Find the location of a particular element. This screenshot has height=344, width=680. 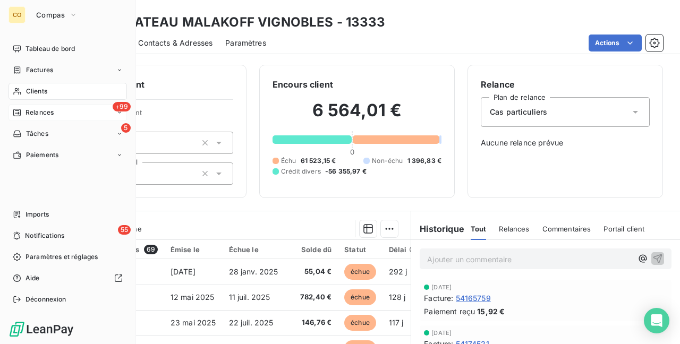

button: Actions is located at coordinates (615, 43).